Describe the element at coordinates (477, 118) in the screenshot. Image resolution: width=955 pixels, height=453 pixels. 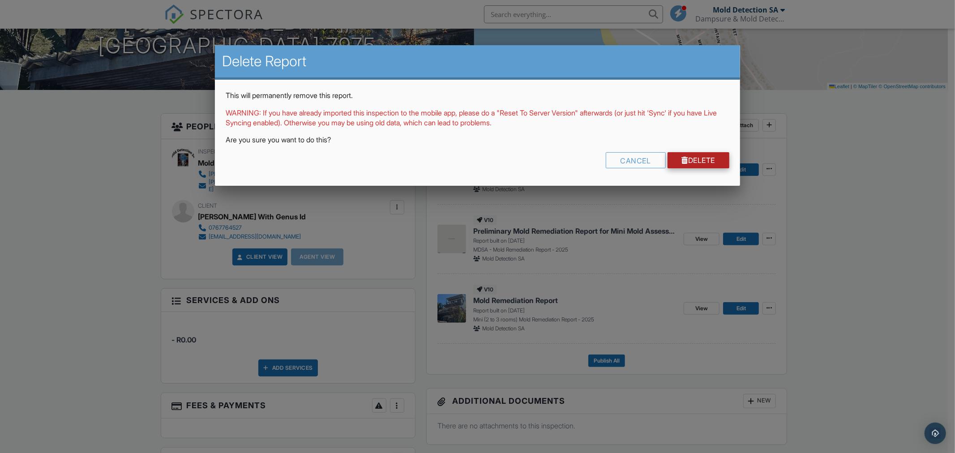
I see `p: WARNING: If you have already imported this inspection to the mobile app, please do a "Reset To Se...` at that location.